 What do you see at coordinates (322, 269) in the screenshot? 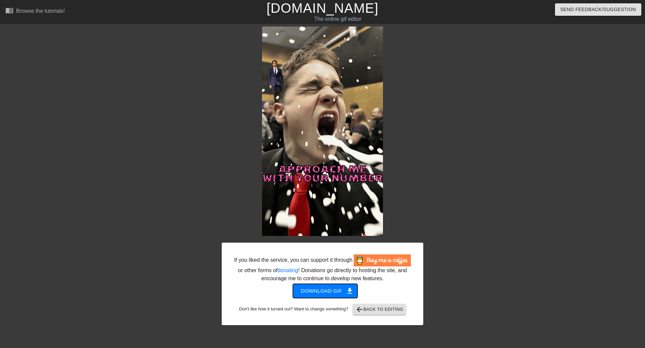
I see `div: If you liked the service, you can support it through or other forms of ! Donations go directly to...` at bounding box center [322, 269].